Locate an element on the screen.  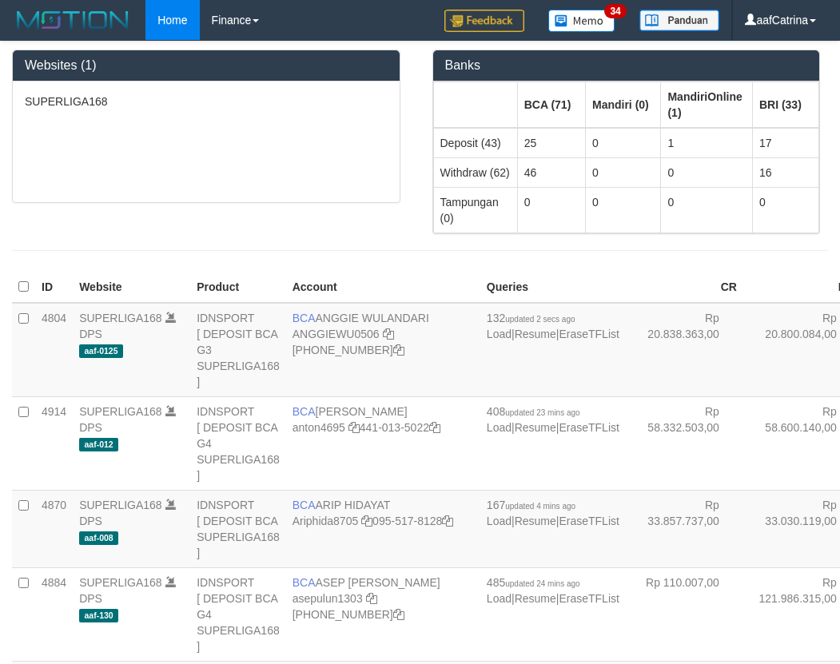
td: Rp 20.838.363,00 is located at coordinates (684, 350).